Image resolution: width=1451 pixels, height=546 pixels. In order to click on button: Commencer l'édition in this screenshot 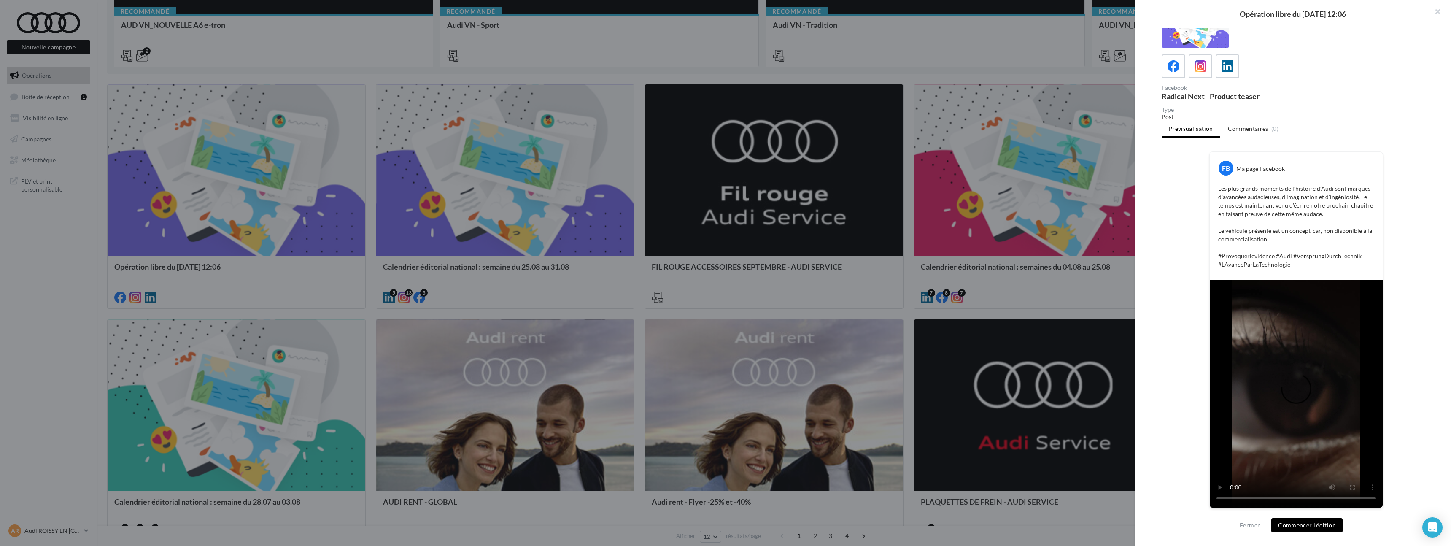, I will do `click(1307, 525)`.